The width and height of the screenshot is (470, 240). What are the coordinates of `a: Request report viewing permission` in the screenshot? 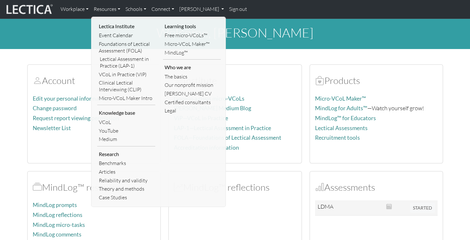 It's located at (76, 118).